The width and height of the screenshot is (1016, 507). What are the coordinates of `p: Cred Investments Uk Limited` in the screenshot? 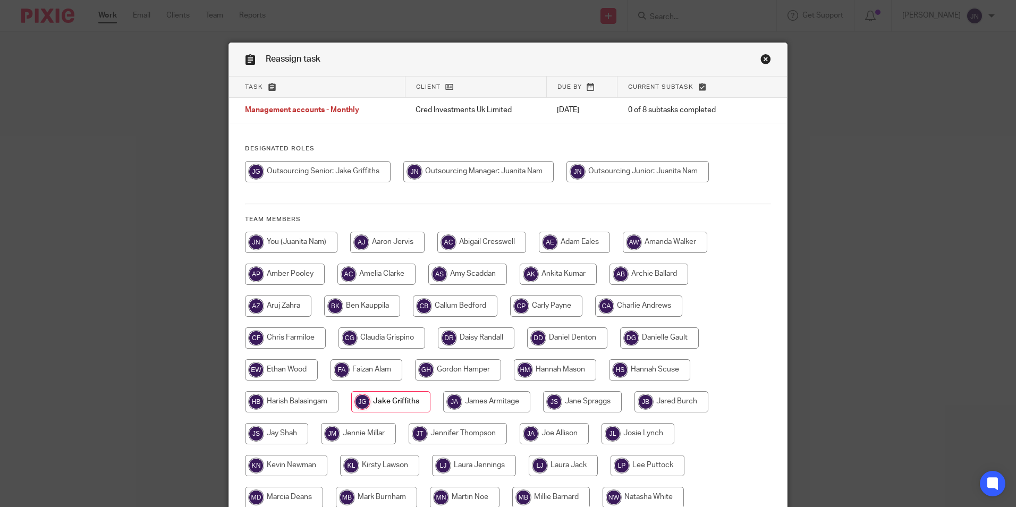 It's located at (476, 110).